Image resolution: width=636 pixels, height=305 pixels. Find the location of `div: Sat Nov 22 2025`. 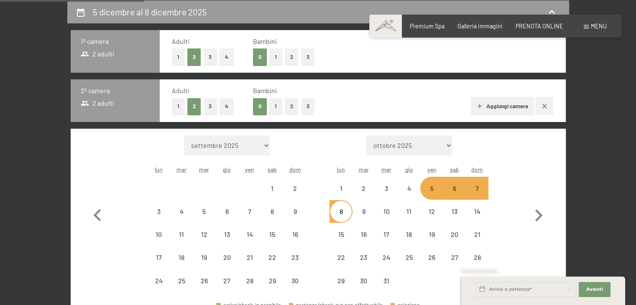

div: Sat Nov 22 2025 is located at coordinates (272, 258).